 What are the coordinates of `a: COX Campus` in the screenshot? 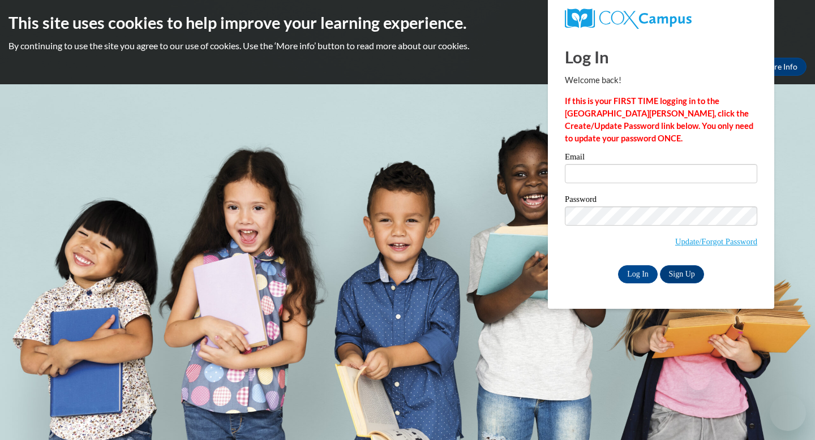 It's located at (661, 19).